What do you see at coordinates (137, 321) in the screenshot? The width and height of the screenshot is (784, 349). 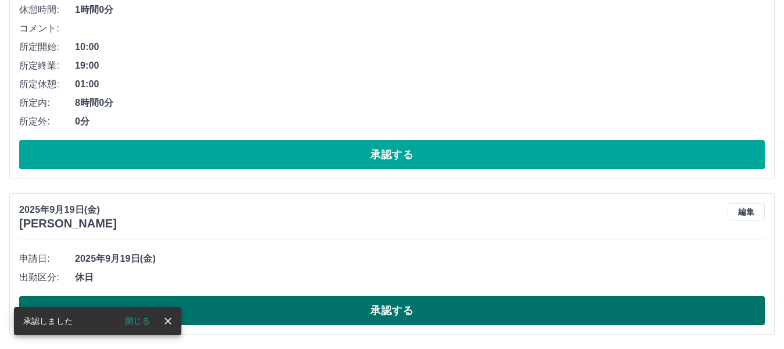 I see `button: 閉じる` at bounding box center [137, 321].